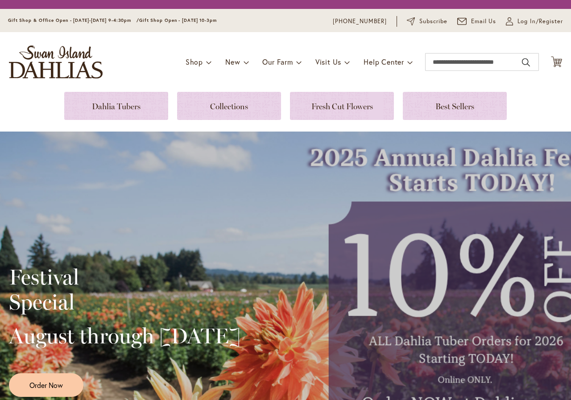 This screenshot has height=400, width=571. What do you see at coordinates (277, 62) in the screenshot?
I see `span: Our Farm` at bounding box center [277, 62].